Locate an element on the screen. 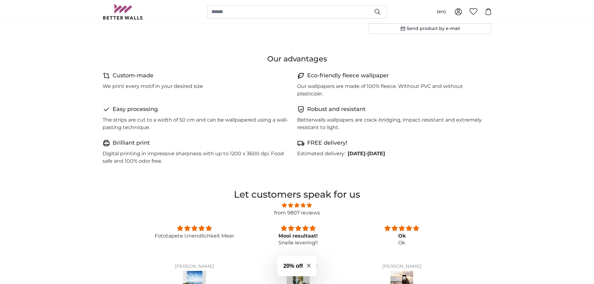  img: Betterwalls is located at coordinates (123, 12).